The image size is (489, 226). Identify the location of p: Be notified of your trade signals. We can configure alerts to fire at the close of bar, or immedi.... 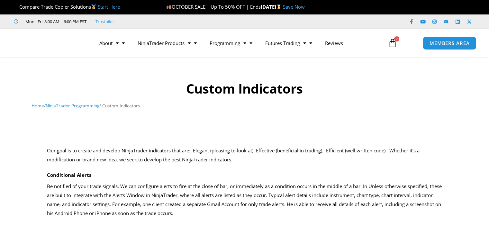
(245, 200).